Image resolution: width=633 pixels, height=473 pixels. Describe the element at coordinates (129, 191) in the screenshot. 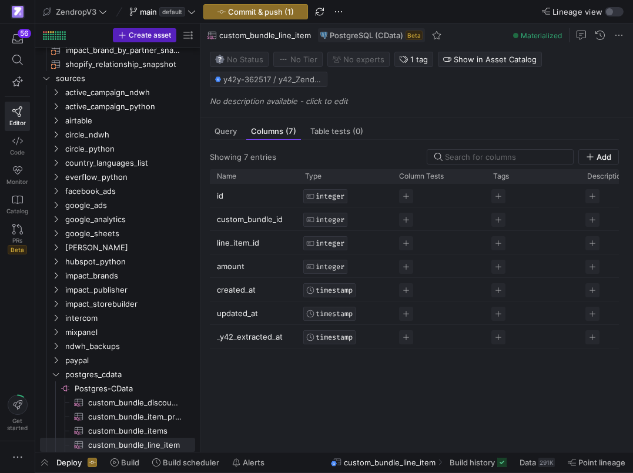

I see `span: facebook_ads` at that location.